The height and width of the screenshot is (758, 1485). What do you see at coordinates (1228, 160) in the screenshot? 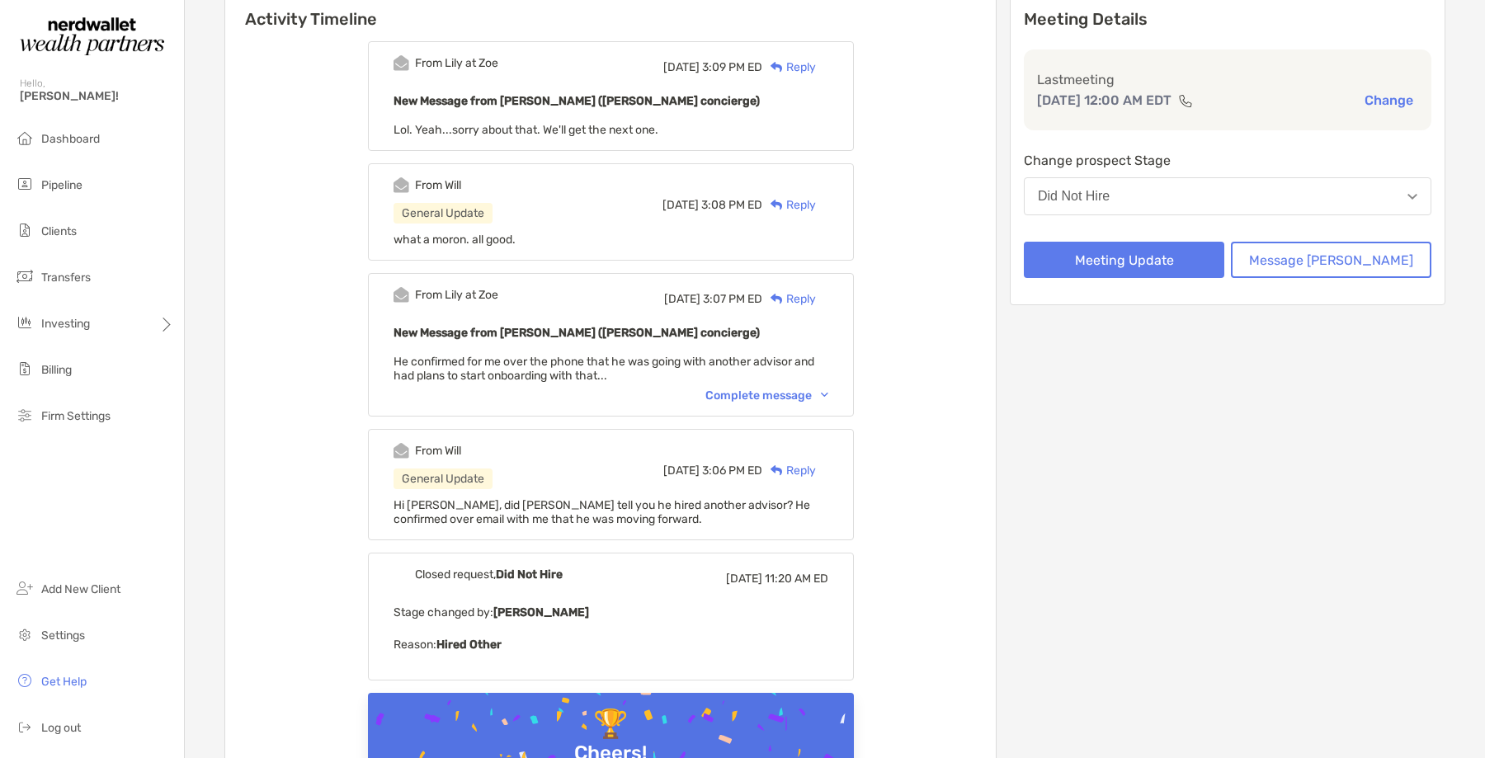
I see `p: Change prospect Stage` at bounding box center [1228, 160].